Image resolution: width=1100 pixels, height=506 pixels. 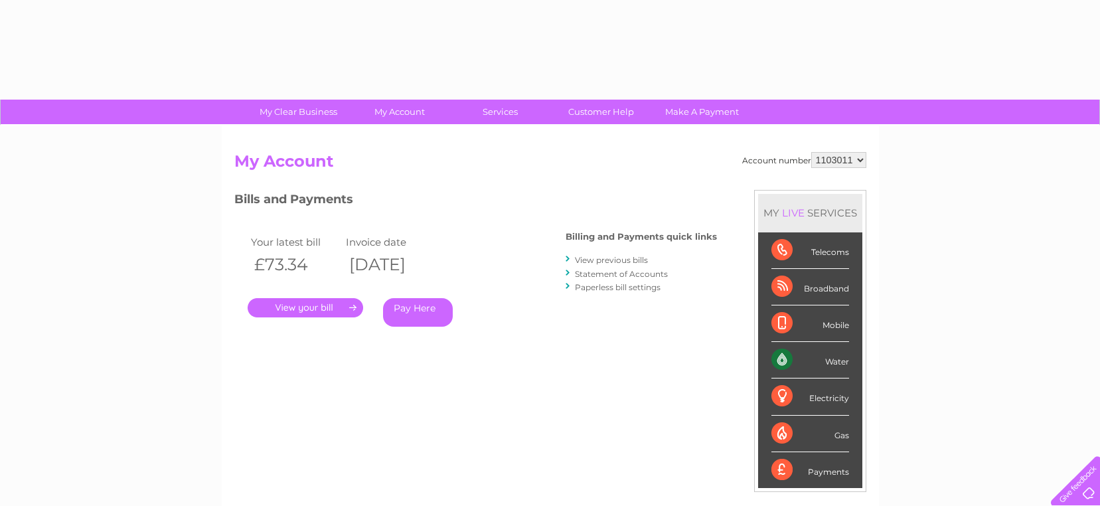 What do you see at coordinates (810, 470) in the screenshot?
I see `div: Payments` at bounding box center [810, 470].